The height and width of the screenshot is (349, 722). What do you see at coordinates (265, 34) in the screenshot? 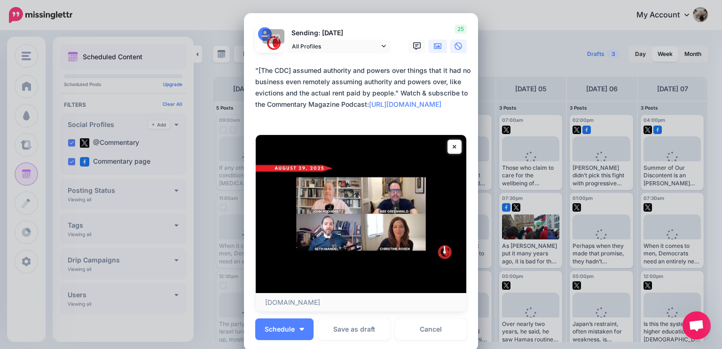
I see `img: user_default_image.png` at bounding box center [265, 34].